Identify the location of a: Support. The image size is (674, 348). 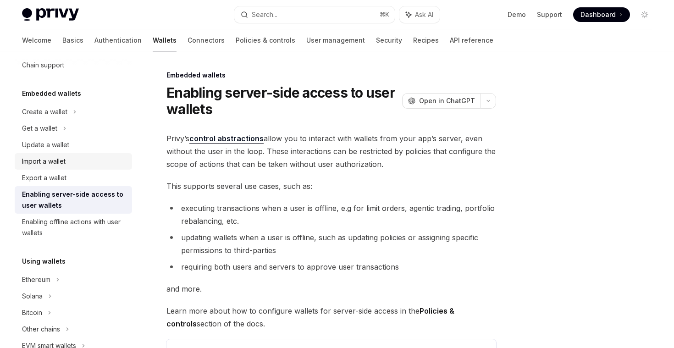
(549, 15).